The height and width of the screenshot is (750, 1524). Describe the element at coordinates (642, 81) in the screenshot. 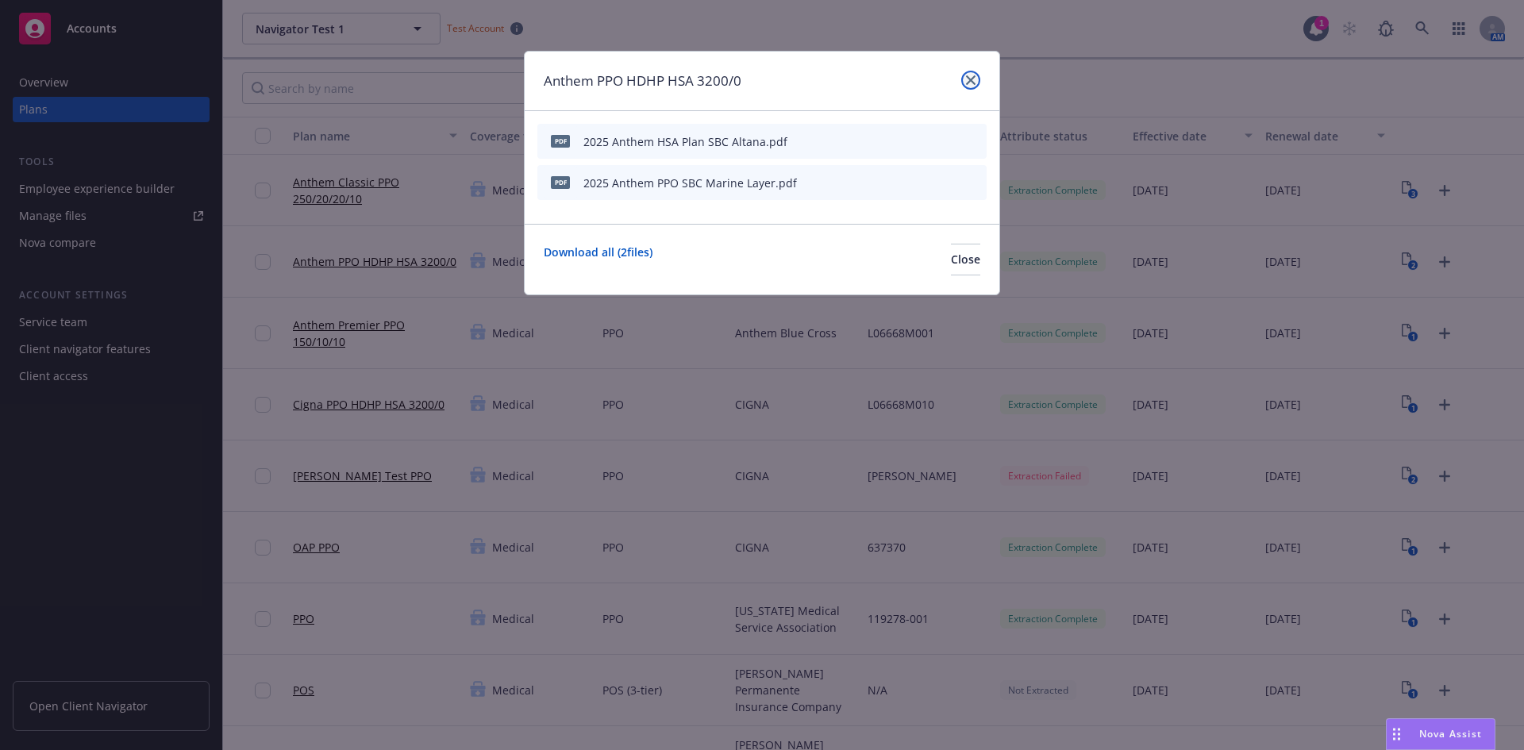

I see `h1: Anthem PPO HDHP HSA 3200/0` at that location.